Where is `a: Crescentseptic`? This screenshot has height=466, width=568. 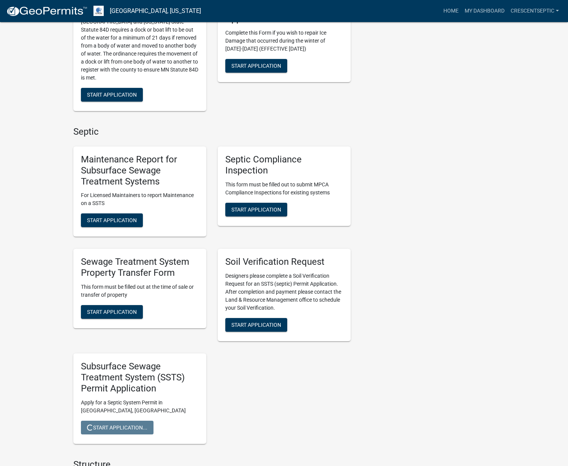 a: Crescentseptic is located at coordinates (535, 11).